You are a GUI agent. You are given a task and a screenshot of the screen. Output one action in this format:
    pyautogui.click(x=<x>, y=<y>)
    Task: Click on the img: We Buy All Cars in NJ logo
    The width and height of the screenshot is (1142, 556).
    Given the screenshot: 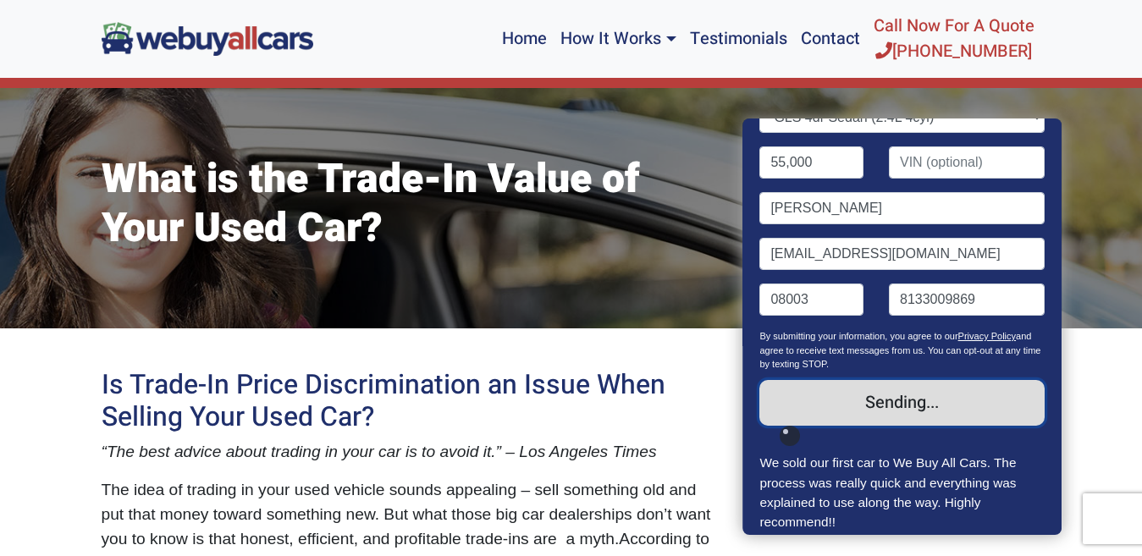 What is the action you would take?
    pyautogui.click(x=207, y=38)
    